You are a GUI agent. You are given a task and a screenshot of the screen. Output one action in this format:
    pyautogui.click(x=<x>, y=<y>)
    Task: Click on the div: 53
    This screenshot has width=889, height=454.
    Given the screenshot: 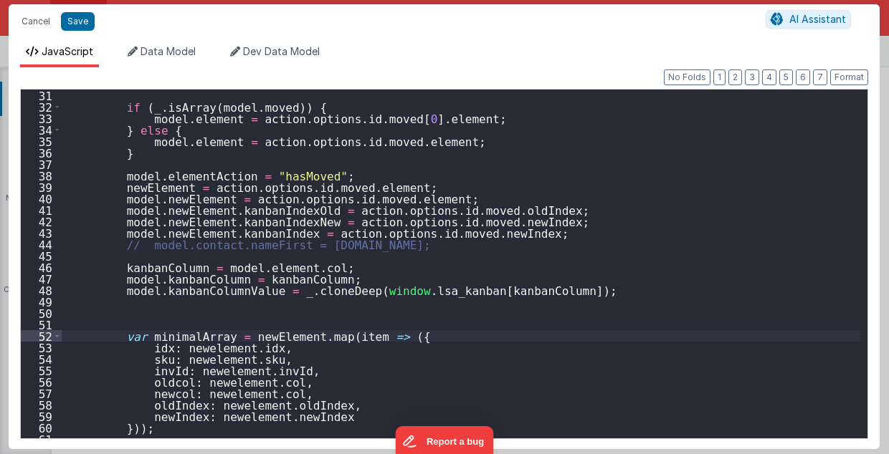 What is the action you would take?
    pyautogui.click(x=41, y=348)
    